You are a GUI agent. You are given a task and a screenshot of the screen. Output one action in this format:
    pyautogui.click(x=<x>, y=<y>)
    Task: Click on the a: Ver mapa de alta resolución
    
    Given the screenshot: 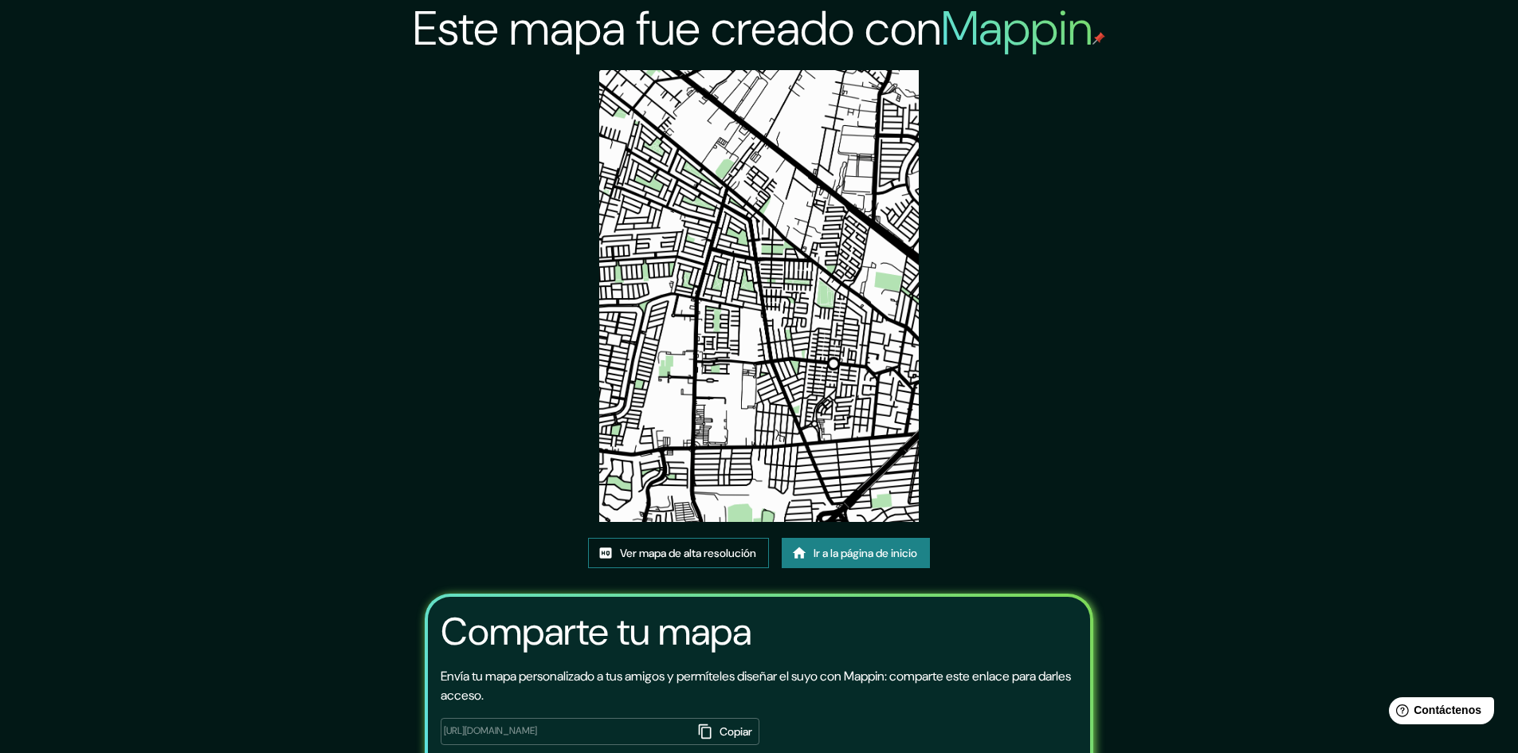 What is the action you would take?
    pyautogui.click(x=678, y=553)
    